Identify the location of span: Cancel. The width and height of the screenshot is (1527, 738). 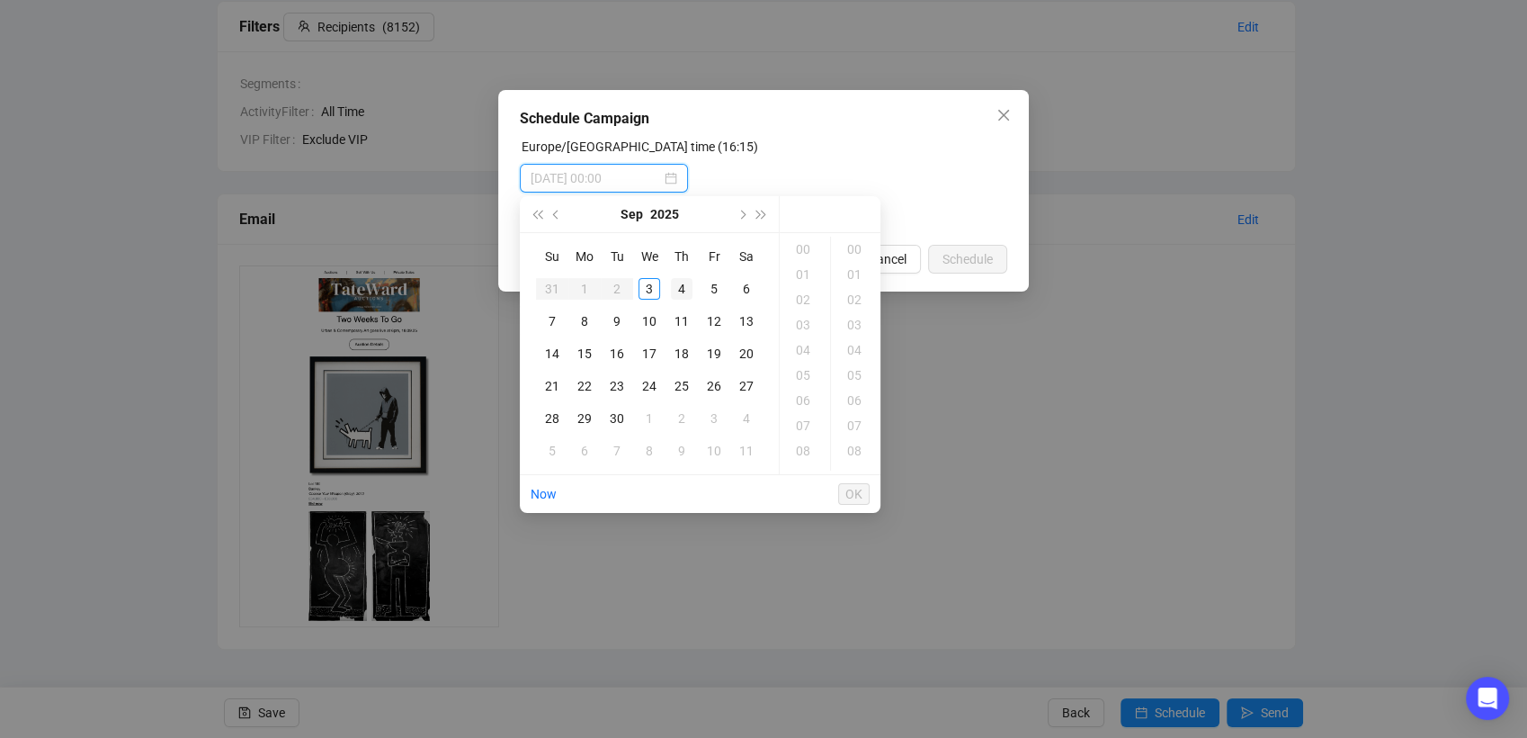
(888, 259).